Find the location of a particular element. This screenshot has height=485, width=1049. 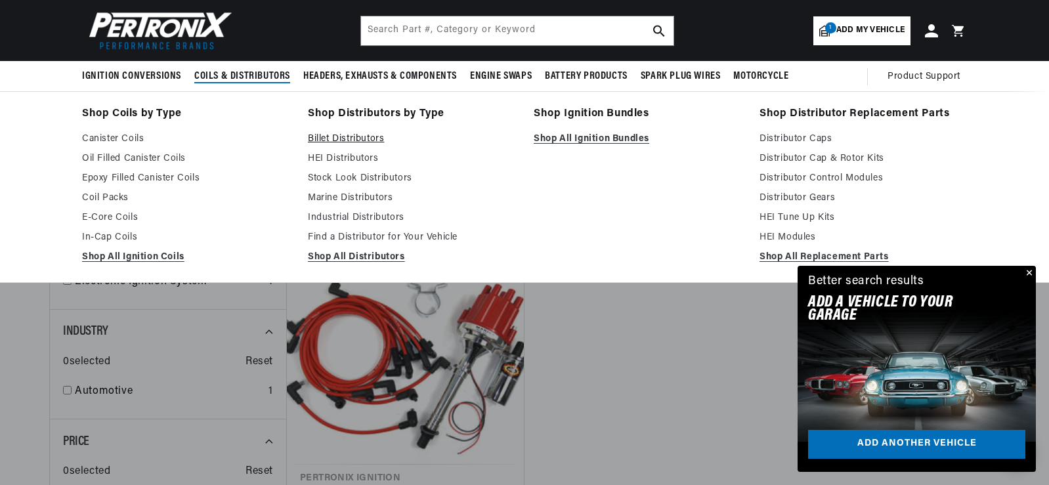

span: Engine Swaps is located at coordinates (501, 76).